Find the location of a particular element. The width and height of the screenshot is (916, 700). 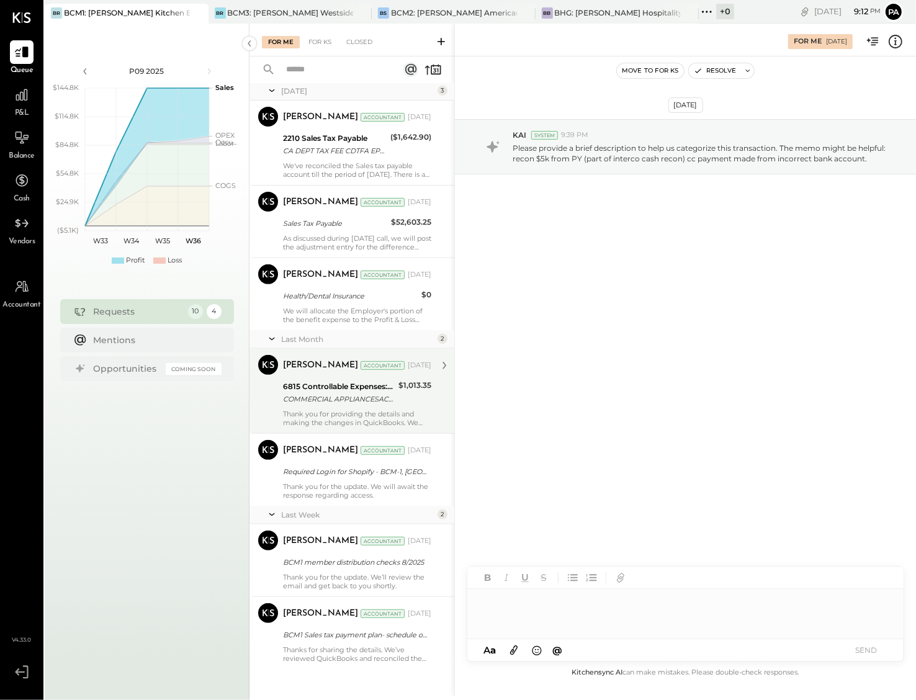

div: Opportunities is located at coordinates (127, 368).